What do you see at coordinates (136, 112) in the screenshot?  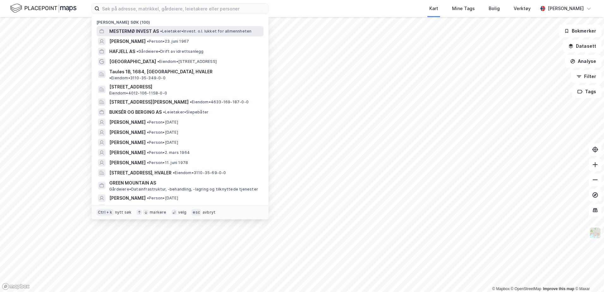 I see `span: BUKSÉR OG BERGING AS` at bounding box center [136, 112].